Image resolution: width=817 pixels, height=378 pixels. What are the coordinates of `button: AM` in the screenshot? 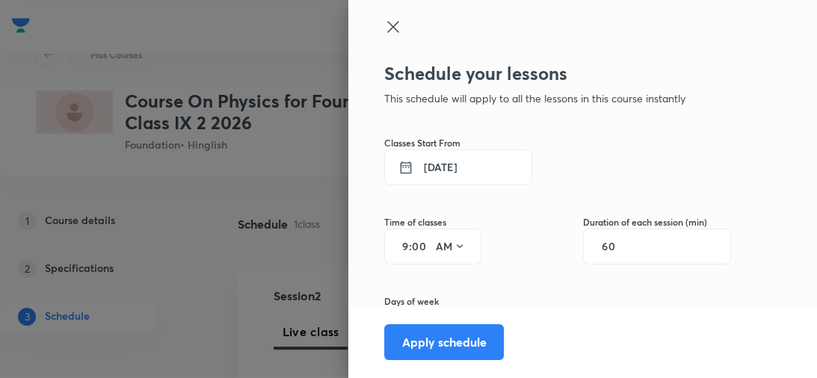 It's located at (451, 247).